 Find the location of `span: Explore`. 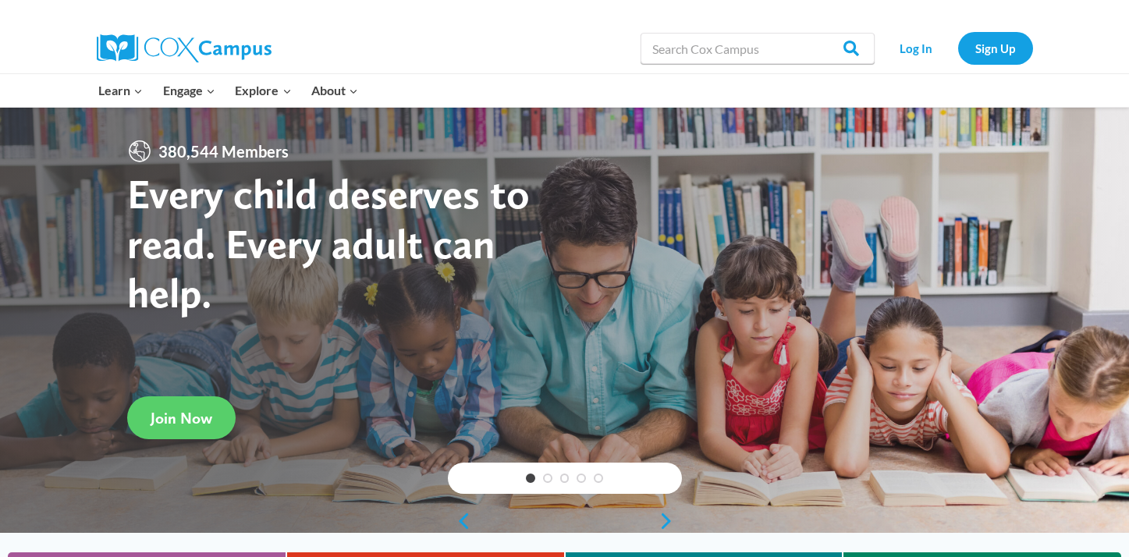

span: Explore is located at coordinates (263, 90).